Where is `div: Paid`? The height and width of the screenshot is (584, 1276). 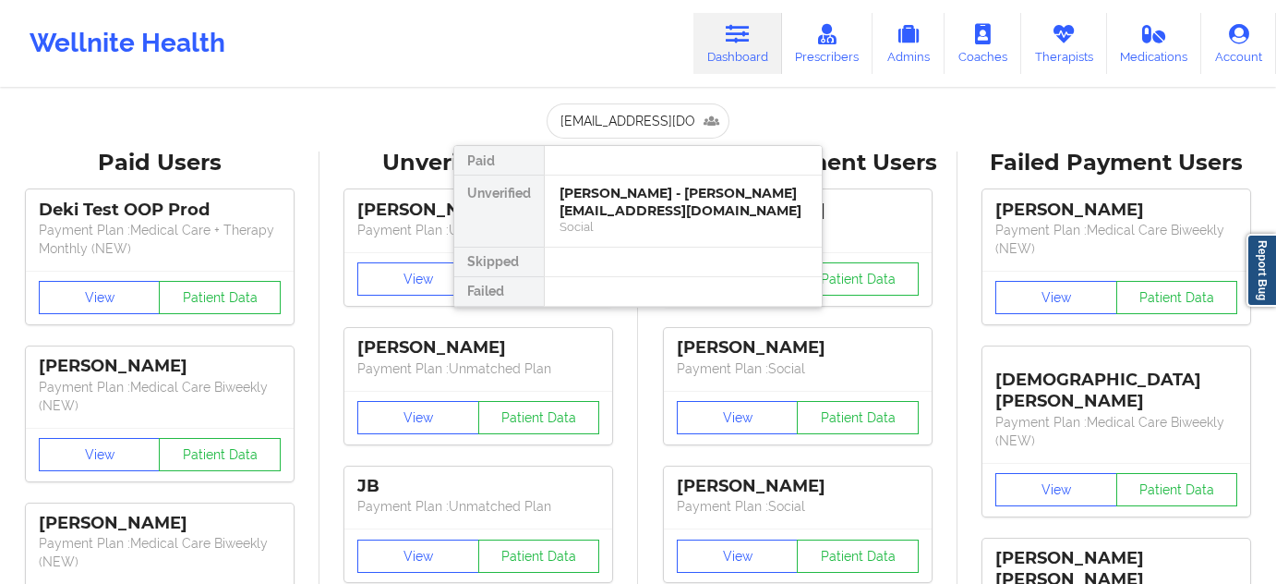 div: Paid is located at coordinates (499, 161).